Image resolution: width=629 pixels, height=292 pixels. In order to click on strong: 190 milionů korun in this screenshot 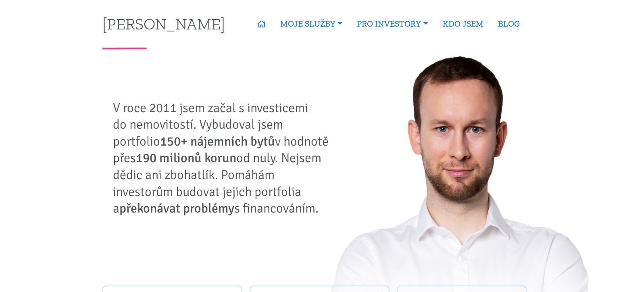, I will do `click(186, 158)`.